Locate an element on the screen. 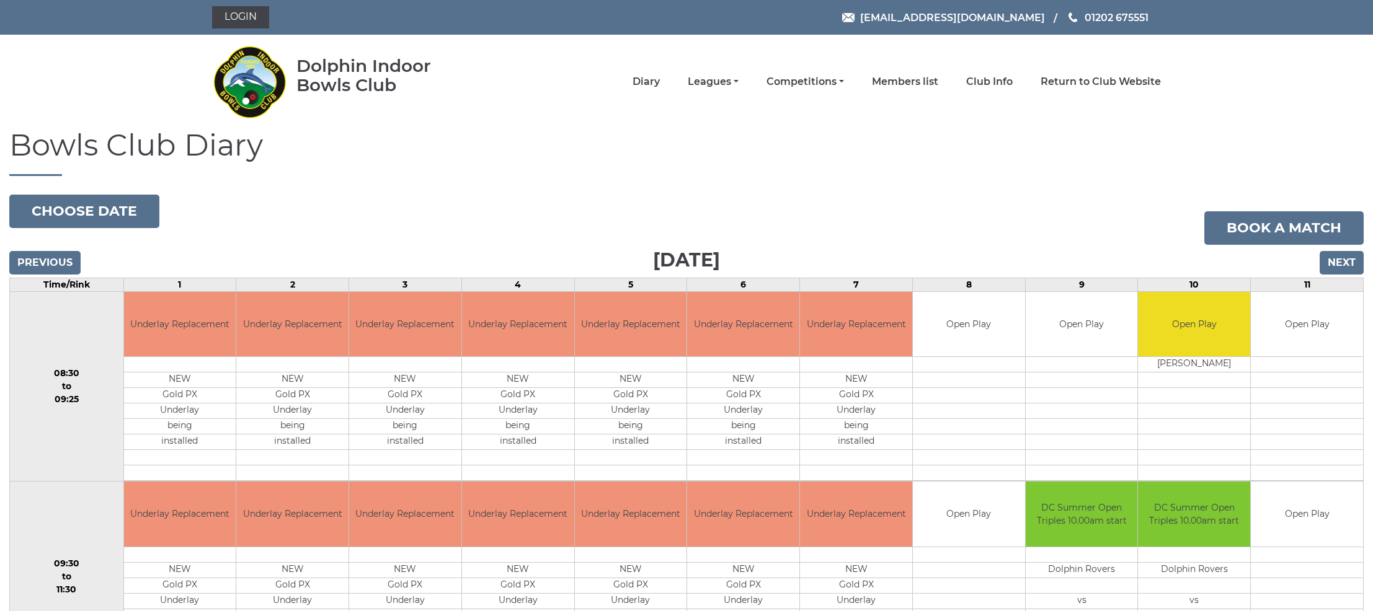  td: 2 is located at coordinates (293, 285).